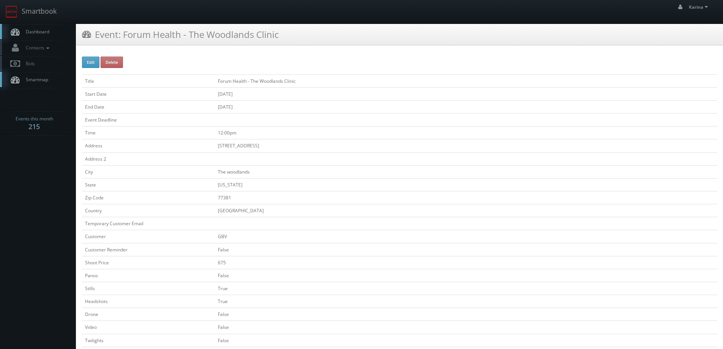 This screenshot has width=723, height=349. Describe the element at coordinates (148, 94) in the screenshot. I see `td: Start Date` at that location.